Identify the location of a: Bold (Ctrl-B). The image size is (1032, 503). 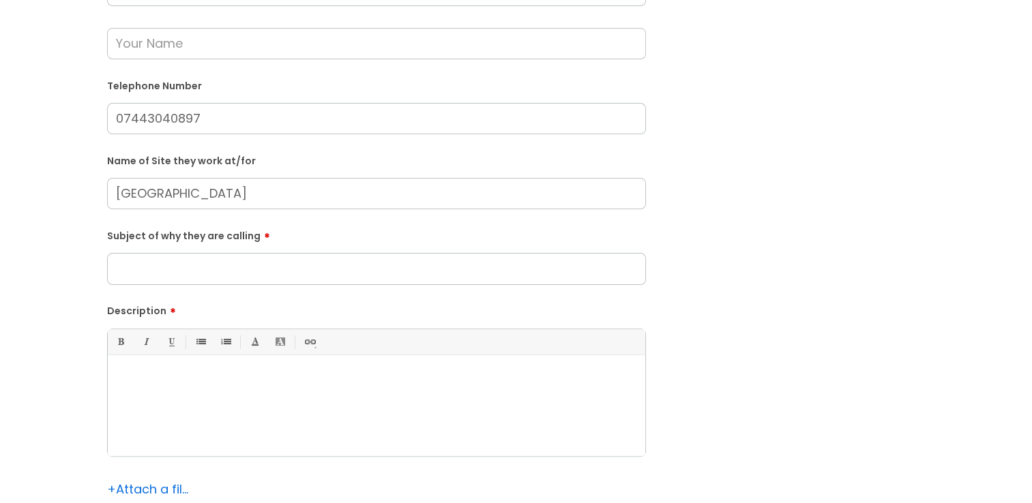
(120, 342).